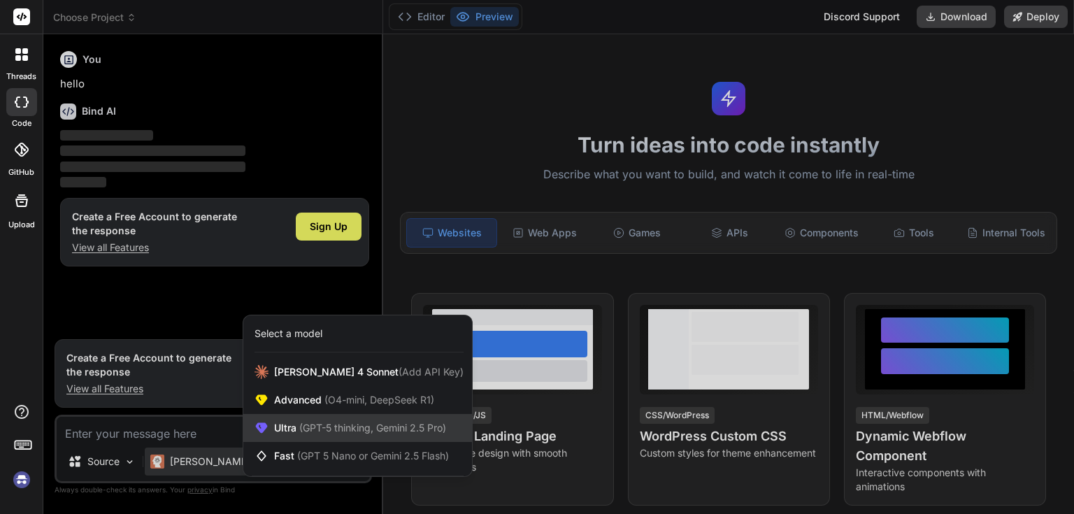  I want to click on span: Ultra, so click(360, 428).